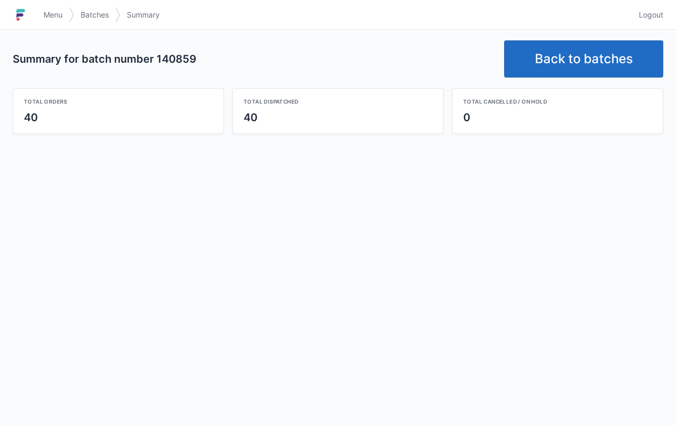  I want to click on div: Total cancelled / on hold, so click(558, 101).